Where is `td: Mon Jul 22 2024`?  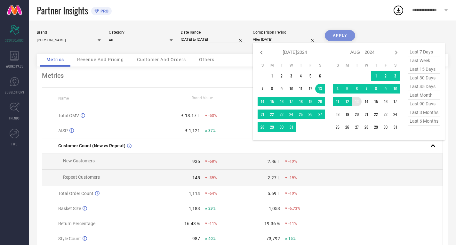 td: Mon Jul 22 2024 is located at coordinates (272, 114).